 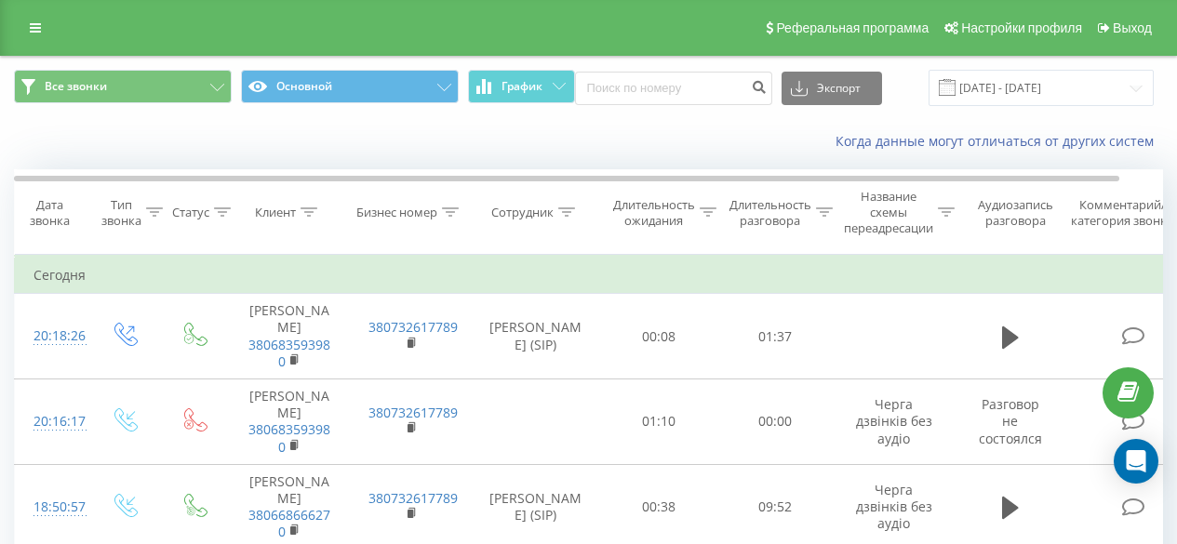 What do you see at coordinates (396, 212) in the screenshot?
I see `div: Бизнес номер` at bounding box center [396, 212].